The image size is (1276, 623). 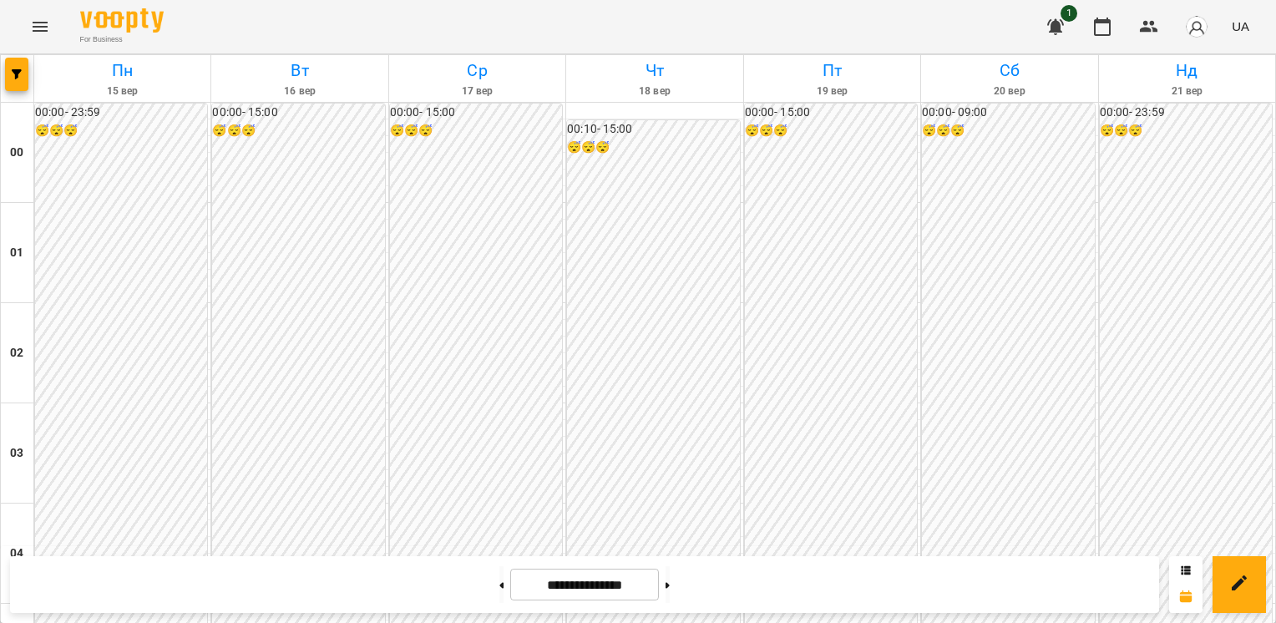 I want to click on h6: Пн, so click(x=122, y=70).